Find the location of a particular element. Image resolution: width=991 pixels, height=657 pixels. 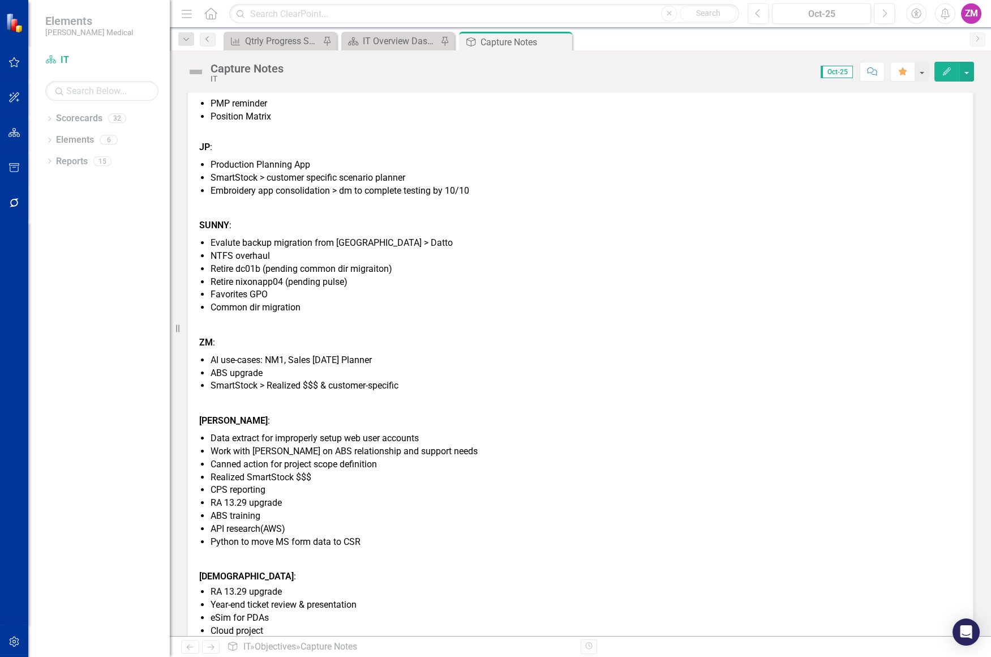

li: Year-end ticket review & presentation is located at coordinates (586, 604).